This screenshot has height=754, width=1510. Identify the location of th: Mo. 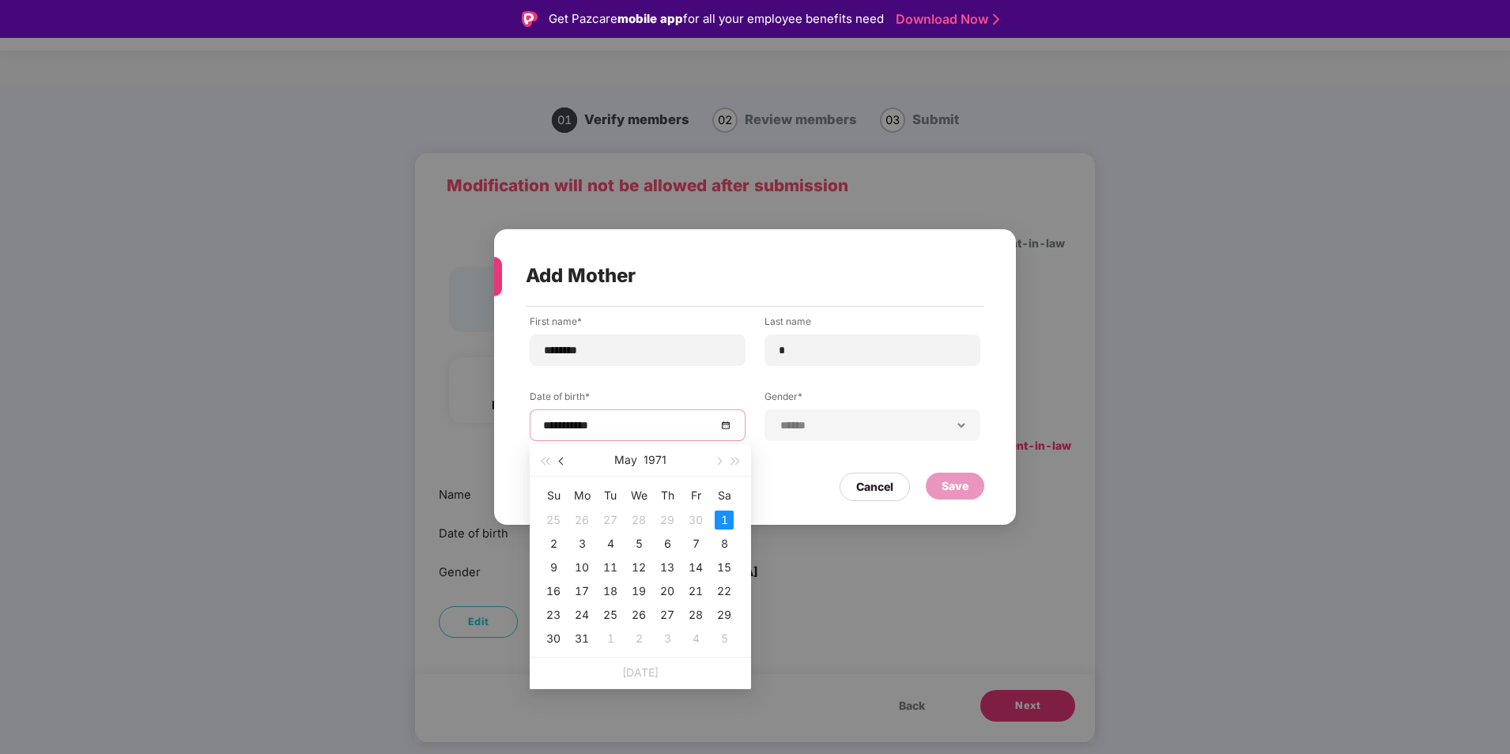
(582, 496).